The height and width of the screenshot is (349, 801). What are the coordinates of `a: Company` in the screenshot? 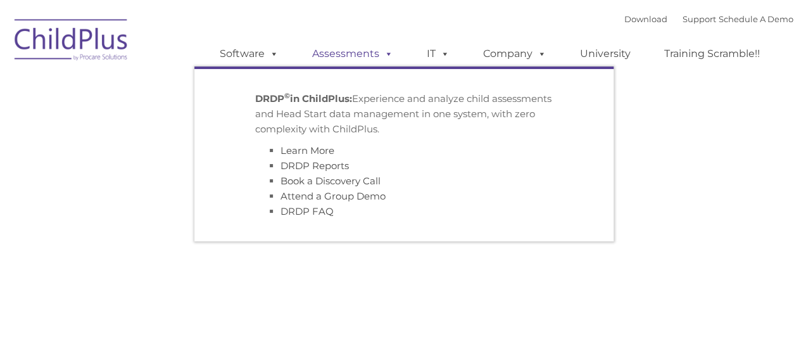 It's located at (515, 54).